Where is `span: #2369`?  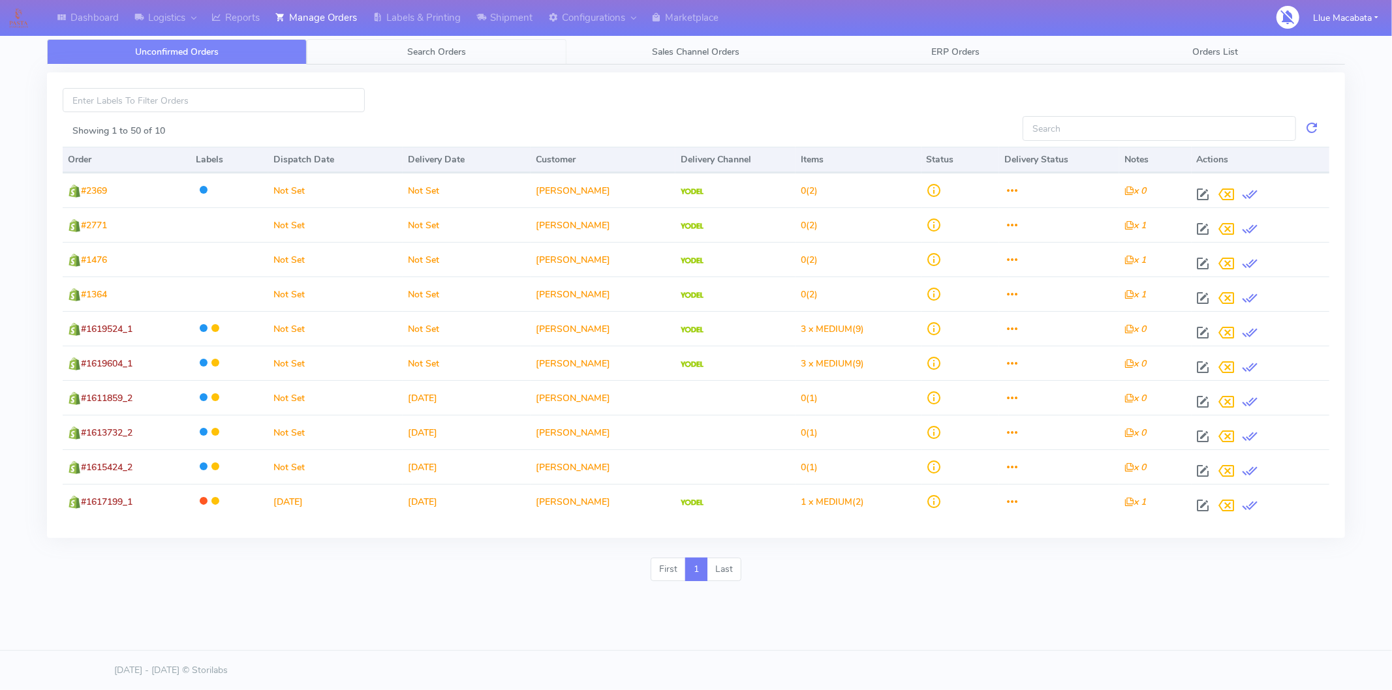
span: #2369 is located at coordinates (94, 191).